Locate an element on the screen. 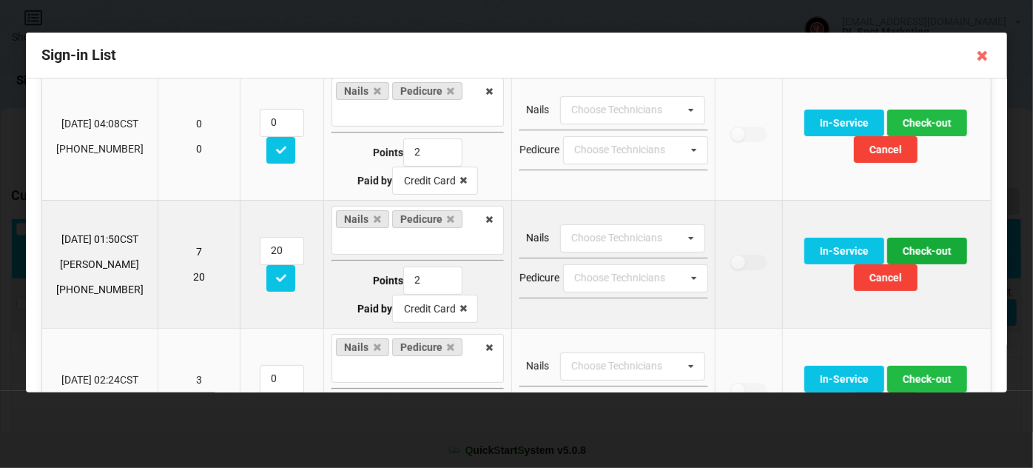 This screenshot has width=1033, height=468. p: 3 is located at coordinates (199, 380).